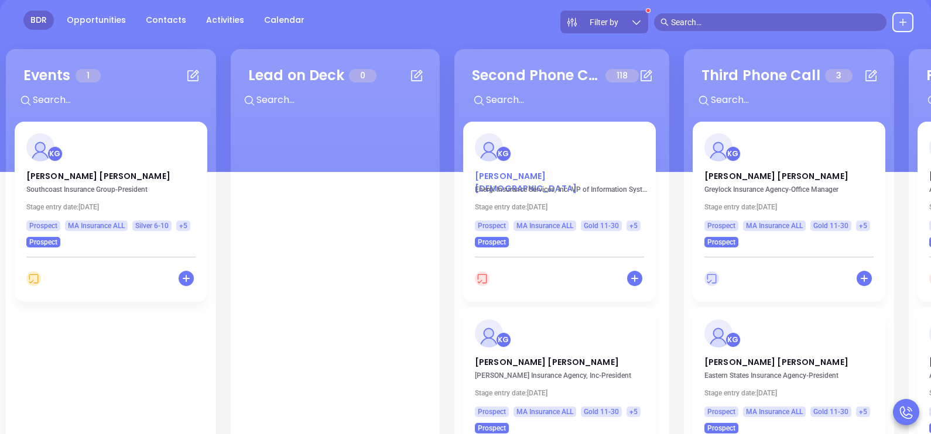 The image size is (931, 434). What do you see at coordinates (335, 90) in the screenshot?
I see `div: Lead on Deck0` at bounding box center [335, 90].